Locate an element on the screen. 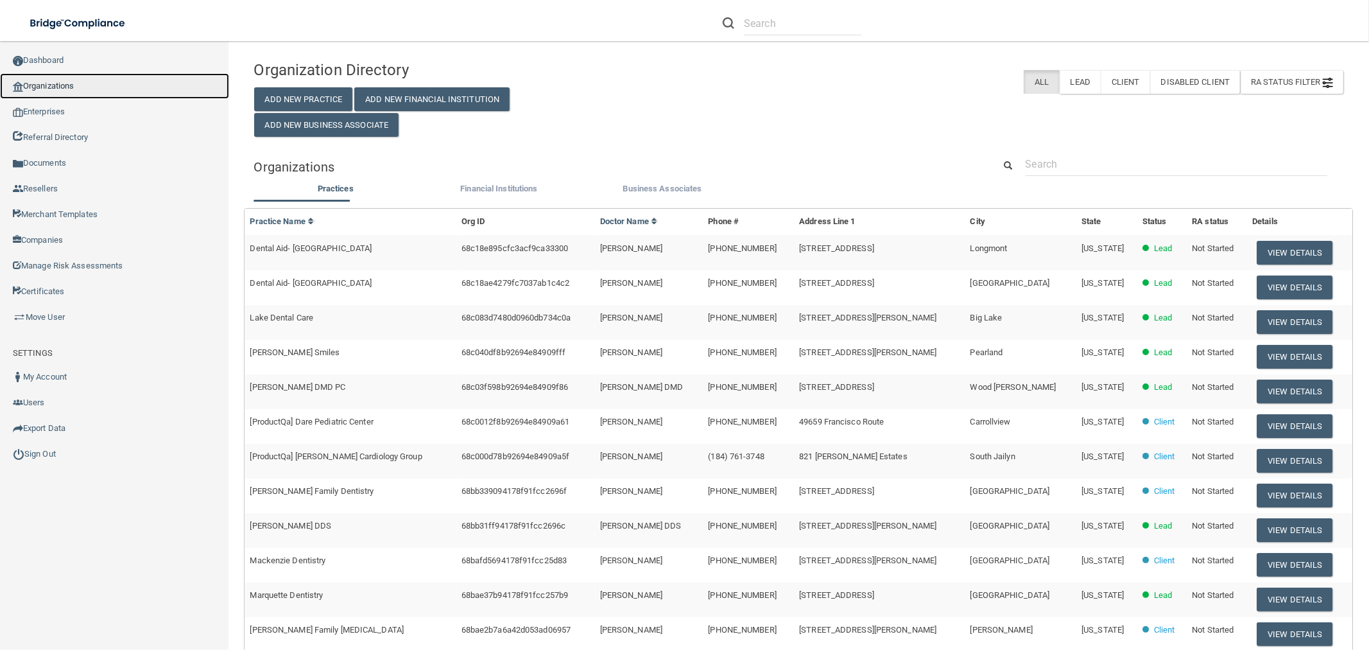  img: bridge_compliance_login_screen.278c3ca4.svg is located at coordinates (78, 23).